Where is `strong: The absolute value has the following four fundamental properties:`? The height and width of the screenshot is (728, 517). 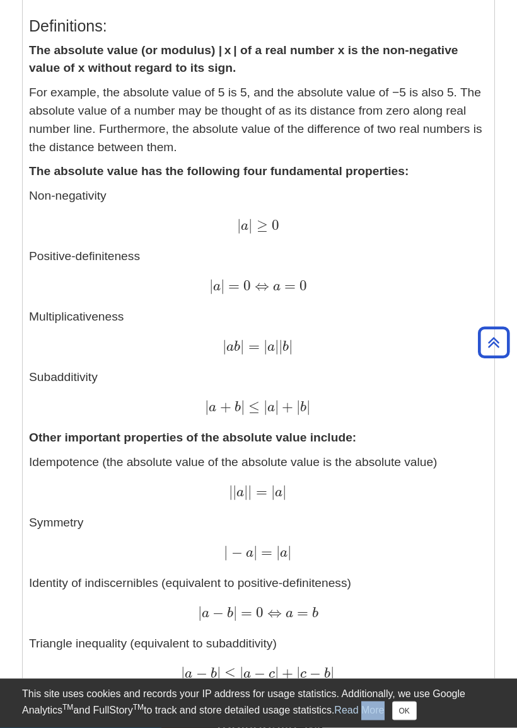
strong: The absolute value has the following four fundamental properties: is located at coordinates (219, 171).